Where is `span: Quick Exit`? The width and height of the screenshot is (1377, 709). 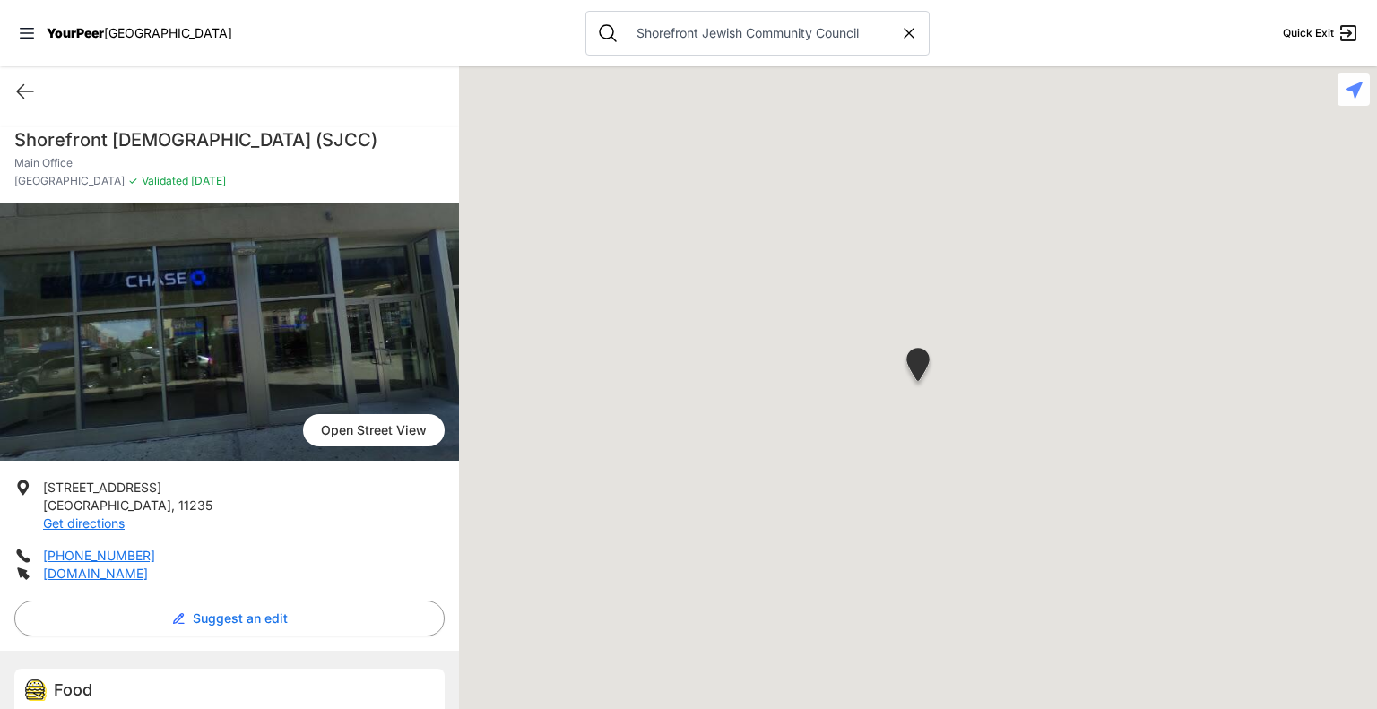 span: Quick Exit is located at coordinates (1308, 33).